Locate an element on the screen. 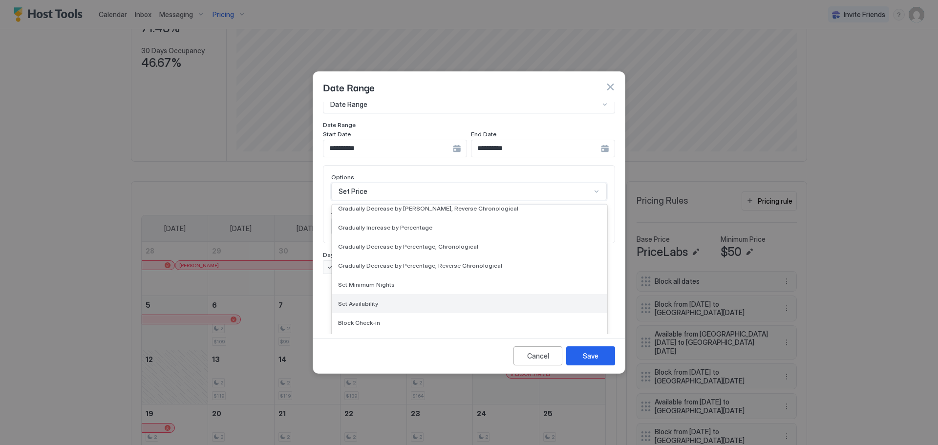  span: Set Availability is located at coordinates (358, 303).